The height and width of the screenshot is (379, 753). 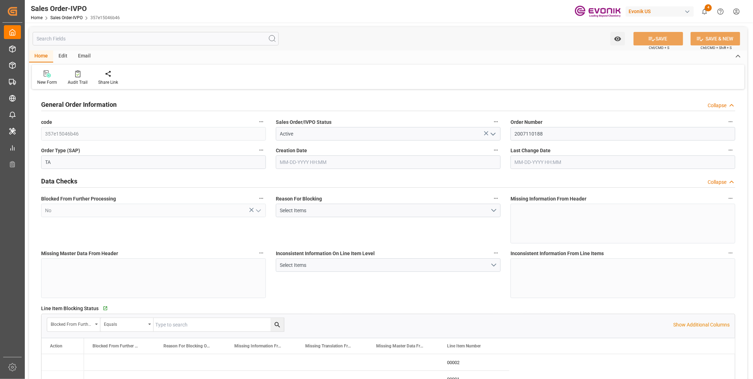 I want to click on button: Missing Information From Header, so click(x=731, y=198).